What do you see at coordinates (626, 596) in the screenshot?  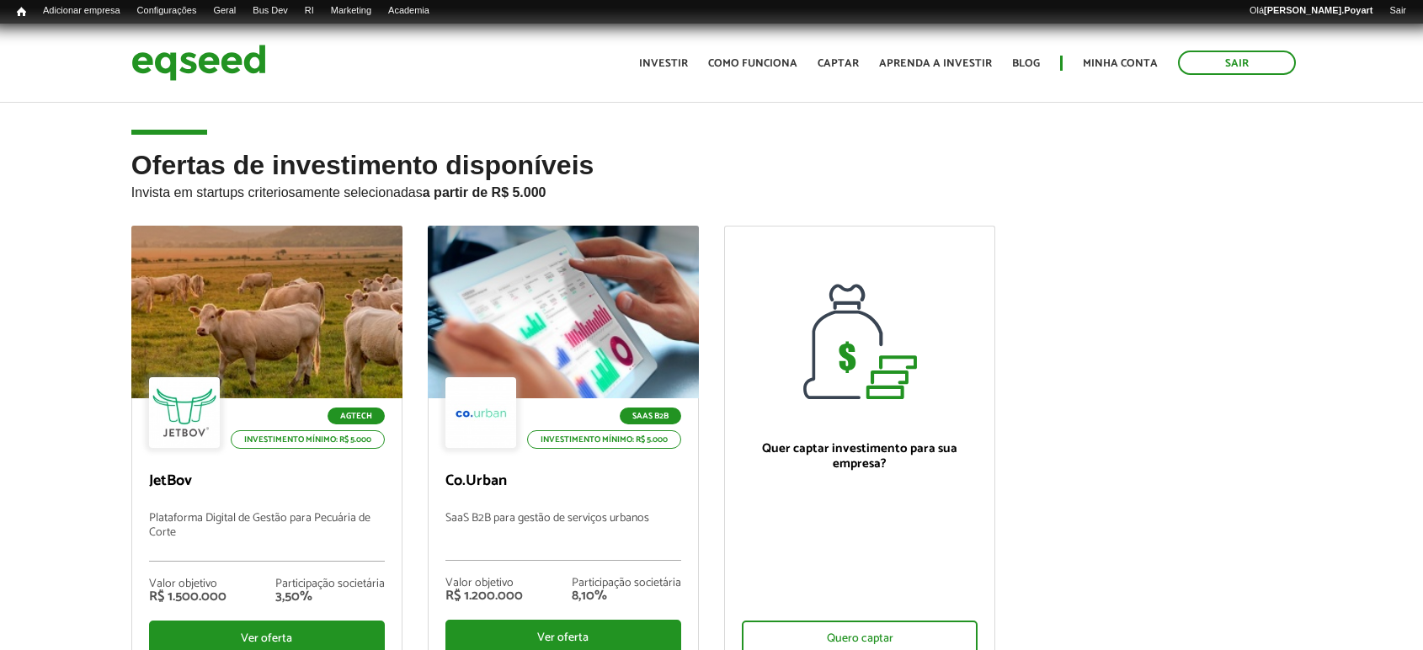 I see `div: 8,10%` at bounding box center [626, 596].